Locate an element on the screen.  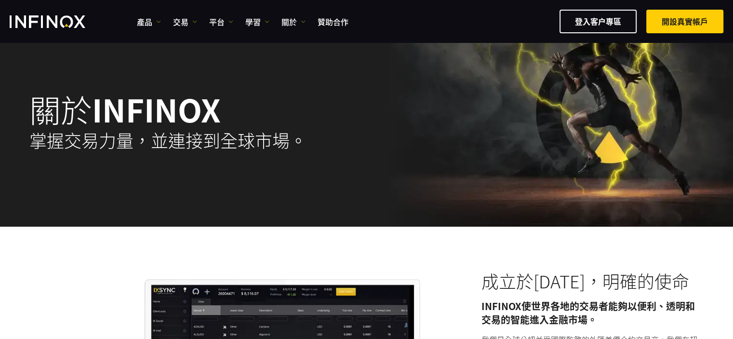
a: 登入客户專區 is located at coordinates (598, 21).